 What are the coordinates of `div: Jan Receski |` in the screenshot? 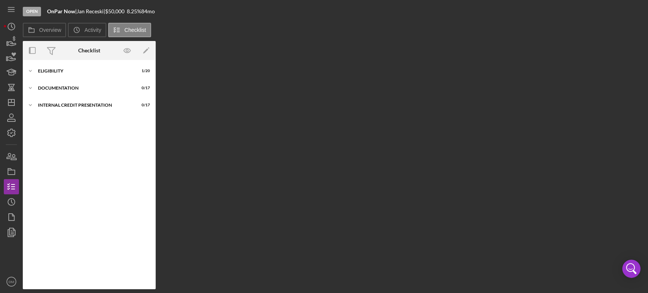 It's located at (91, 11).